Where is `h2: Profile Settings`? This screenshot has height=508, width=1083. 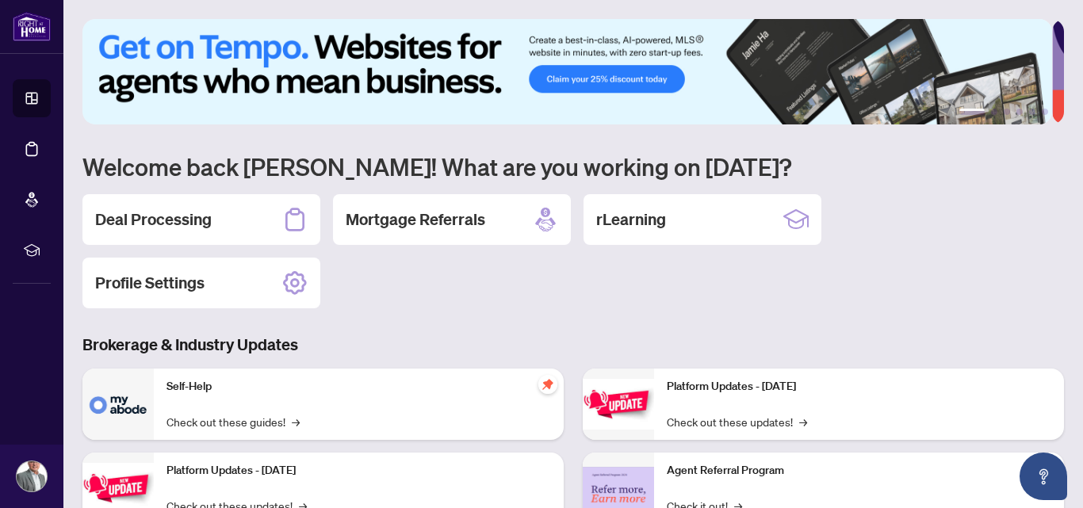
h2: Profile Settings is located at coordinates (150, 283).